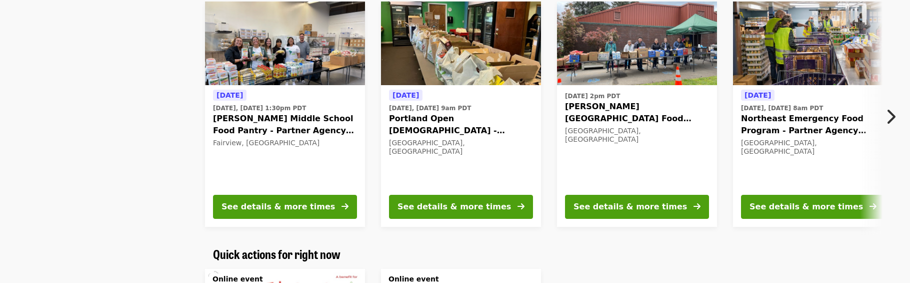 Image resolution: width=910 pixels, height=283 pixels. I want to click on a: See details for "Northeast Emergency Food Program - Partner Agency Support", so click(813, 114).